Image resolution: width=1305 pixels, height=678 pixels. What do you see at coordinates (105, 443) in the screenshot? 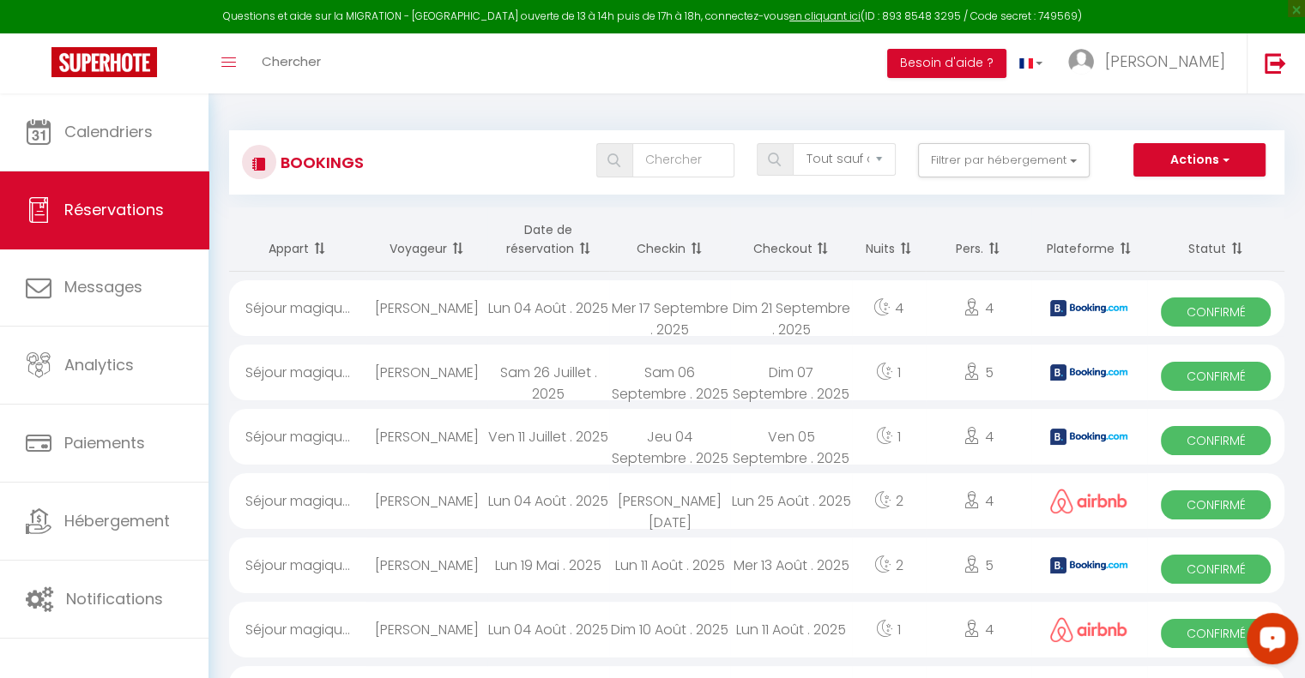
I see `span: Paiements` at bounding box center [105, 443].